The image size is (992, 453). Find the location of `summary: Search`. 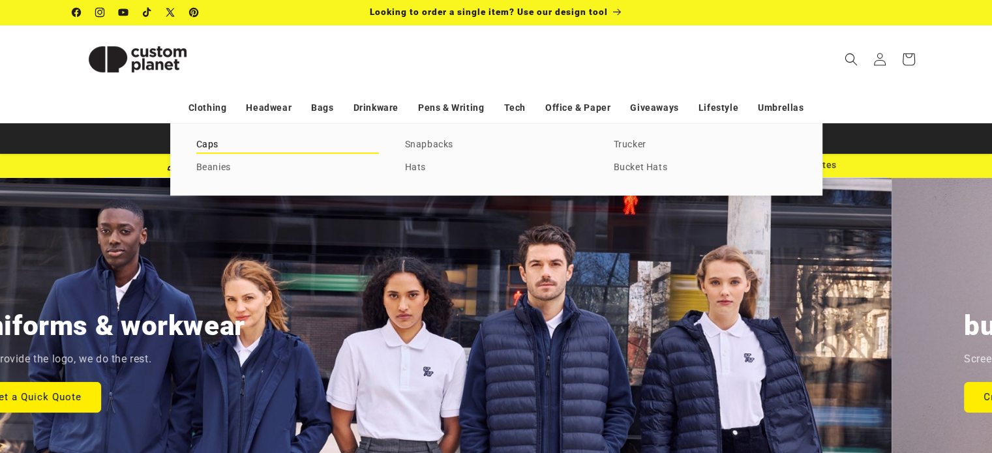

summary: Search is located at coordinates (851, 59).